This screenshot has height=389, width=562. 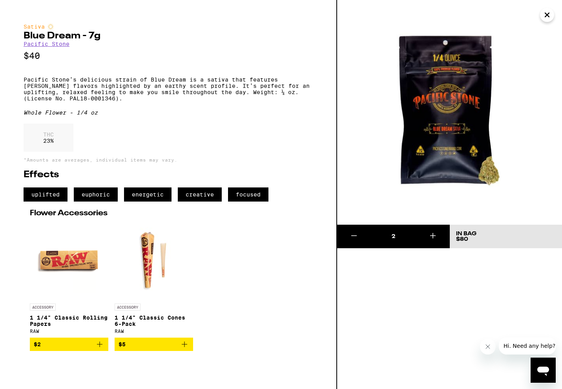 What do you see at coordinates (154, 260) in the screenshot?
I see `img: RAW - 1 1/4" Classic Cones 6-Pack` at bounding box center [154, 260].